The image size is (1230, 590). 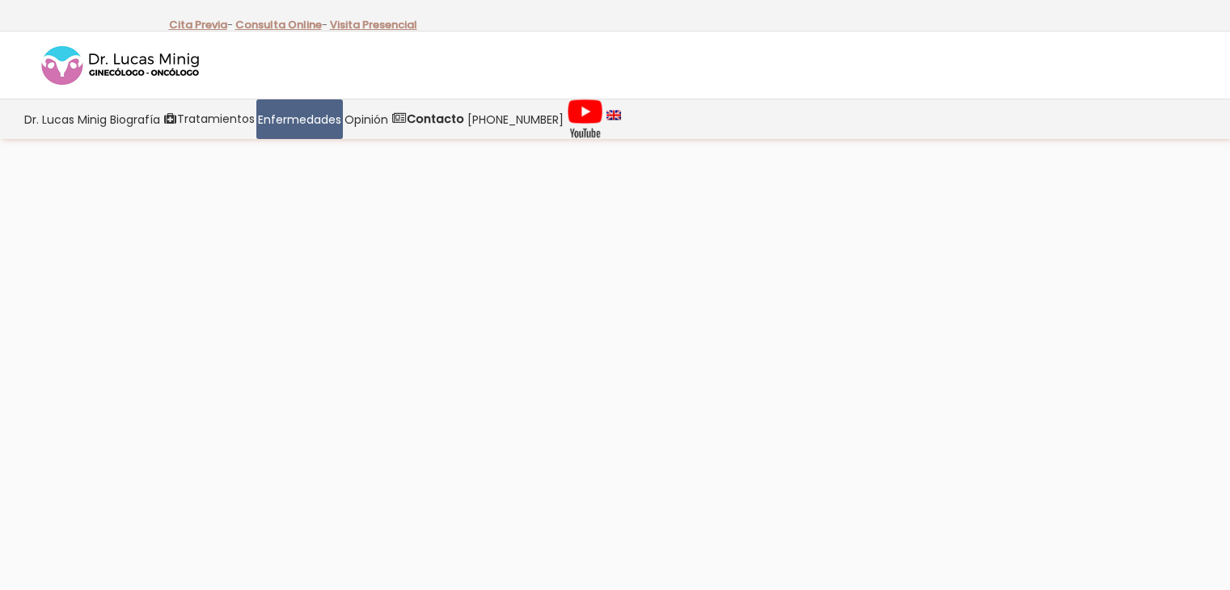 What do you see at coordinates (66, 119) in the screenshot?
I see `a: Dr. Lucas Minig` at bounding box center [66, 119].